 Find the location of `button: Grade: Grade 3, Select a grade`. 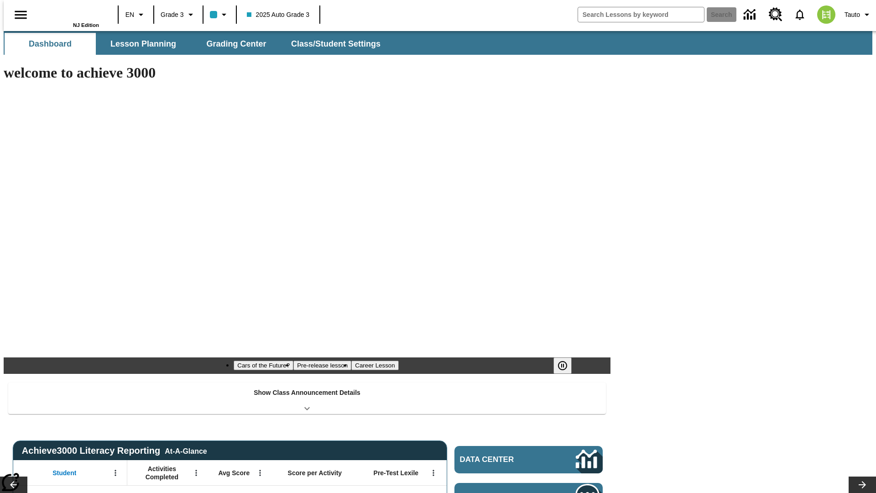

button: Grade: Grade 3, Select a grade is located at coordinates (178, 15).